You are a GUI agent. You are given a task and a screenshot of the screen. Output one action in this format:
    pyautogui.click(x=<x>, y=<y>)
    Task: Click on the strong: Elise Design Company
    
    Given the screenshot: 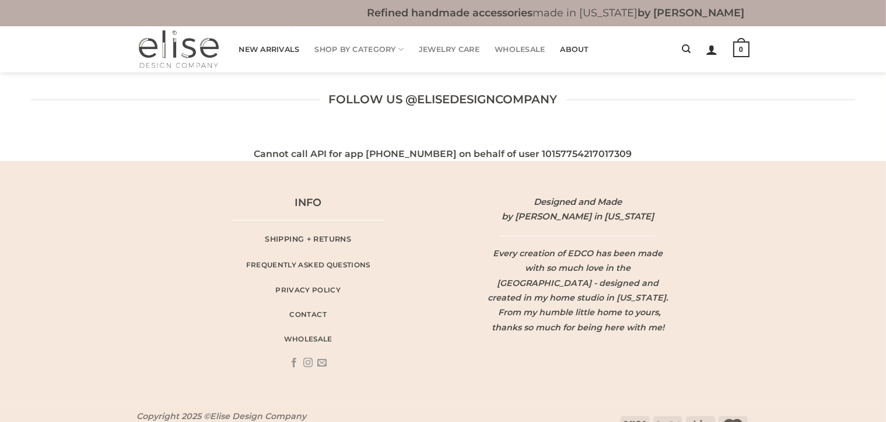 What is the action you would take?
    pyautogui.click(x=258, y=416)
    